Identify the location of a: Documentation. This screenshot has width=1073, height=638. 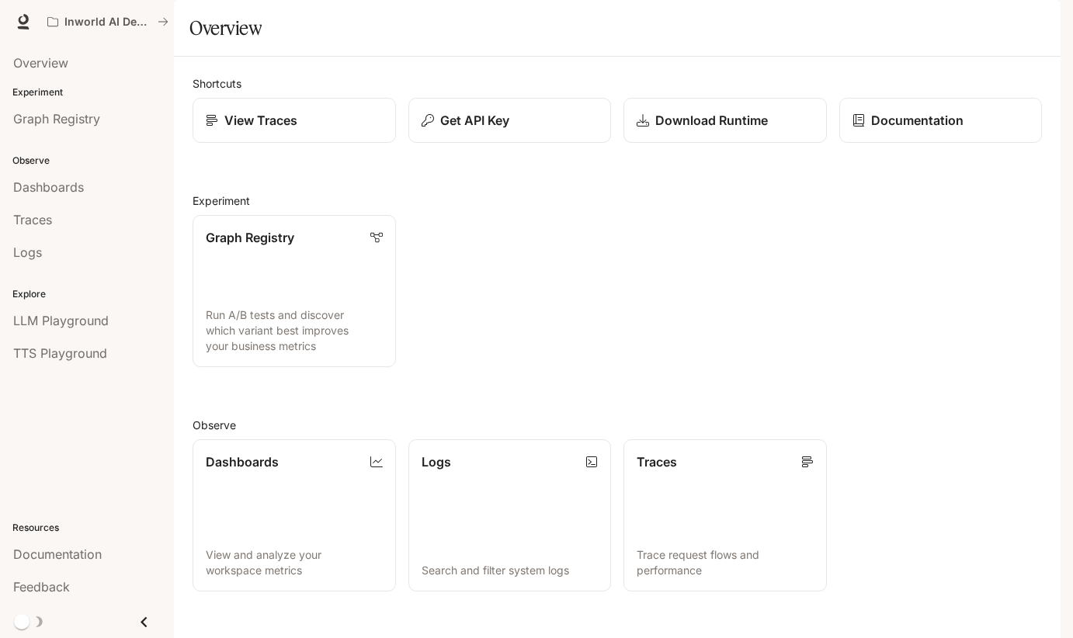
(941, 120).